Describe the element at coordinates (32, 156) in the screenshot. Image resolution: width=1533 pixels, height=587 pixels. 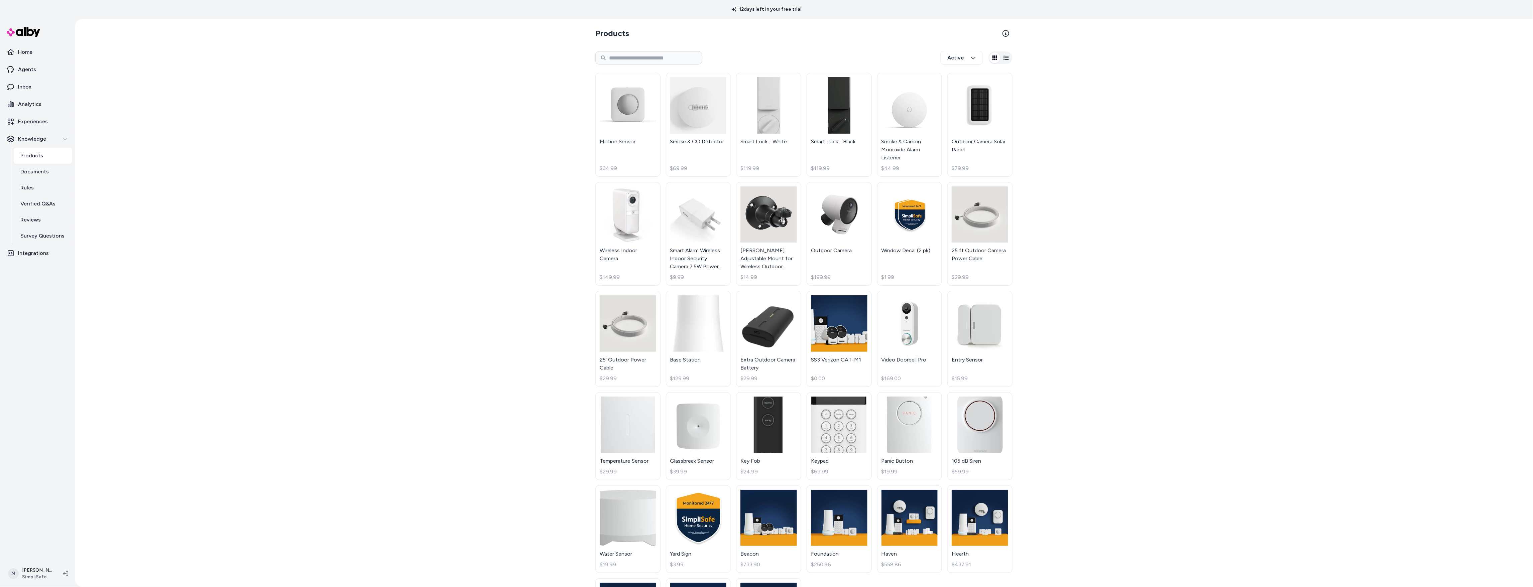
I see `p: Products` at that location.